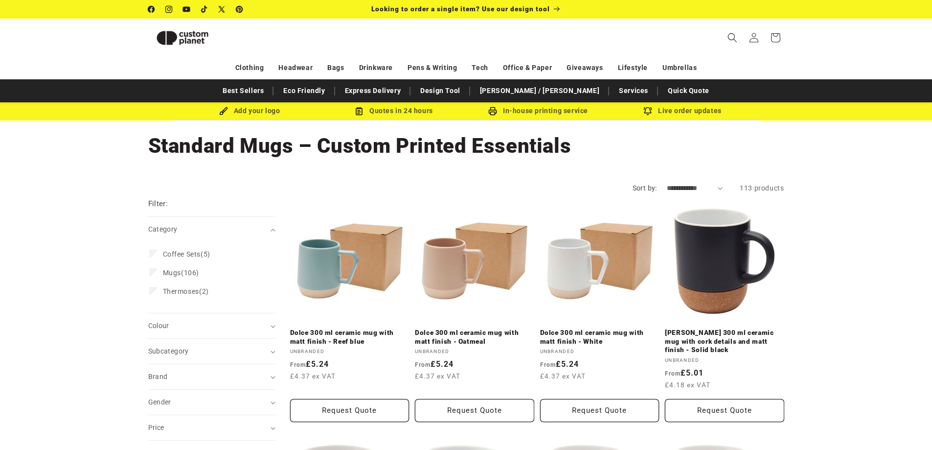  Describe the element at coordinates (181, 291) in the screenshot. I see `span: Thermoses` at that location.